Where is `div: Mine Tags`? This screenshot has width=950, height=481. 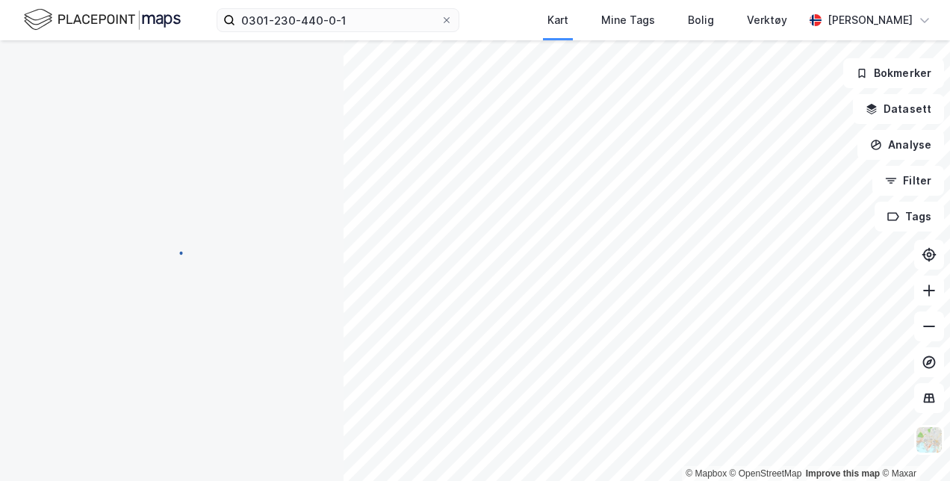
div: Mine Tags is located at coordinates (628, 20).